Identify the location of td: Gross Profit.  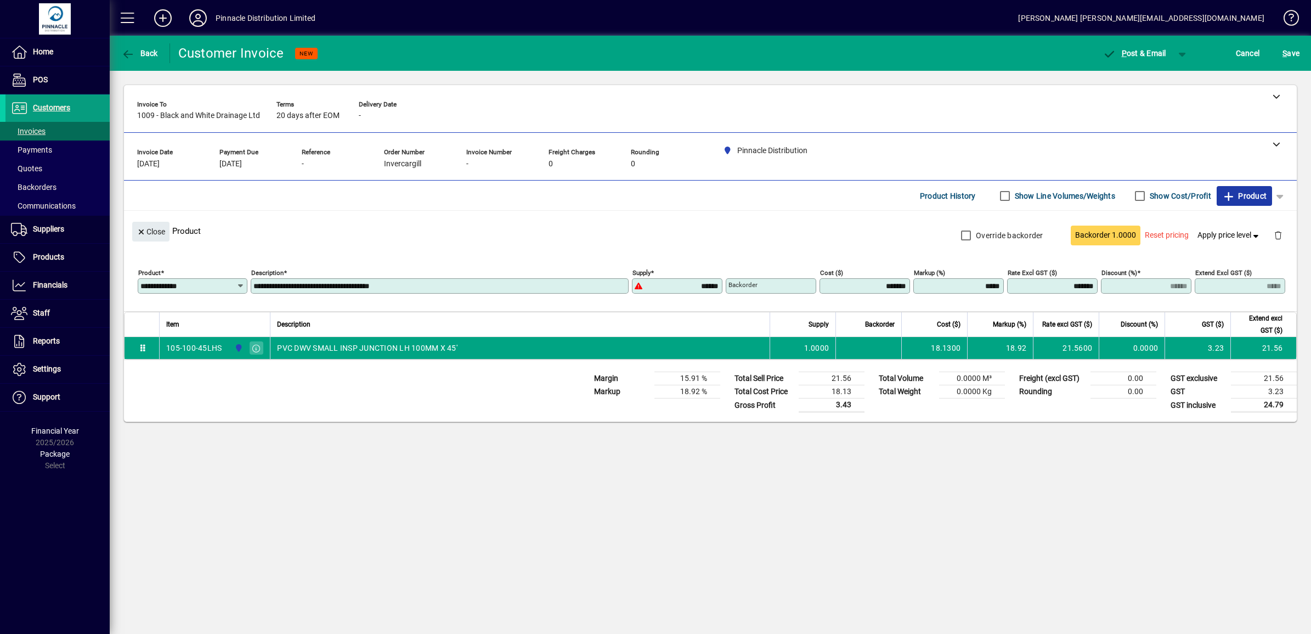
(764, 405).